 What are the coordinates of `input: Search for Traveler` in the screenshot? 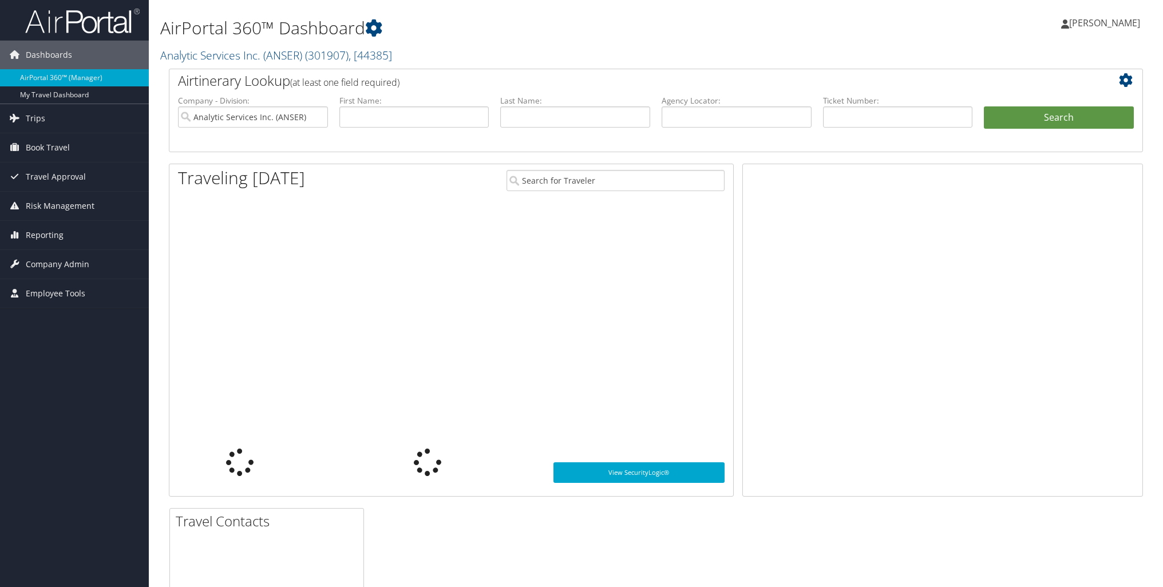 It's located at (616, 180).